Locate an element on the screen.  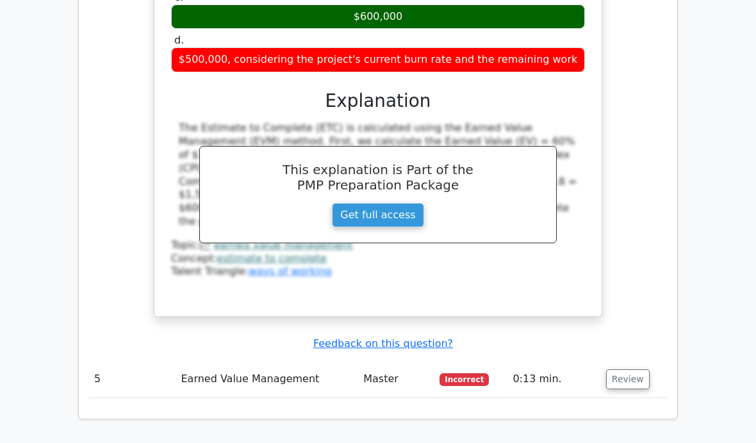
div: $600,000 is located at coordinates (378, 17).